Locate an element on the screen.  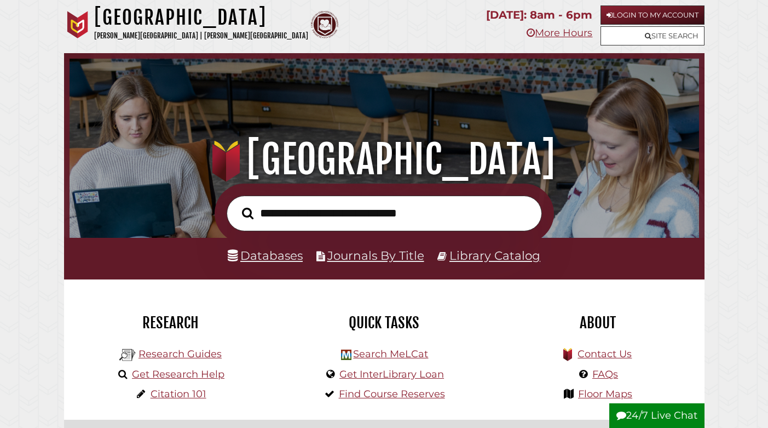
a: Get Research Help is located at coordinates (178, 374).